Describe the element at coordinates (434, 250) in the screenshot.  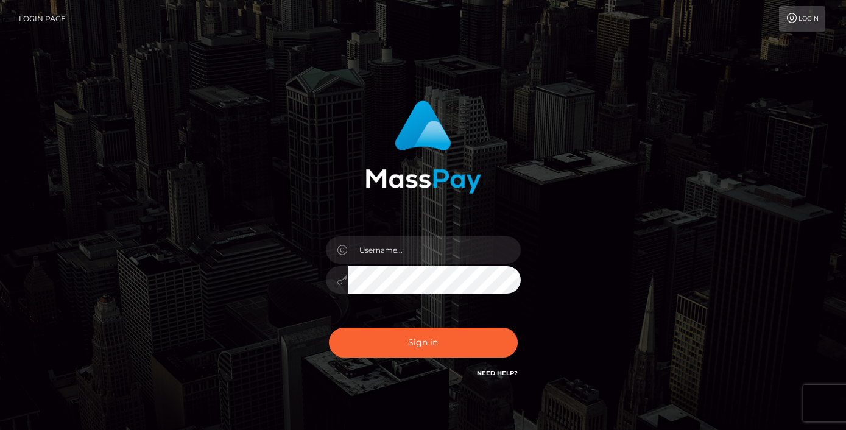
I see `input: Username...` at that location.